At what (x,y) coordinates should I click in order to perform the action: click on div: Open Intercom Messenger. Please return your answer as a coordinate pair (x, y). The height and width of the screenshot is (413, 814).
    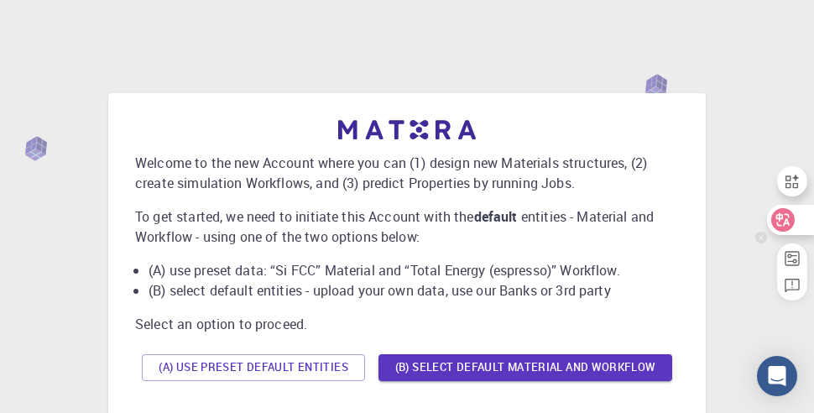
    Looking at the image, I should click on (777, 376).